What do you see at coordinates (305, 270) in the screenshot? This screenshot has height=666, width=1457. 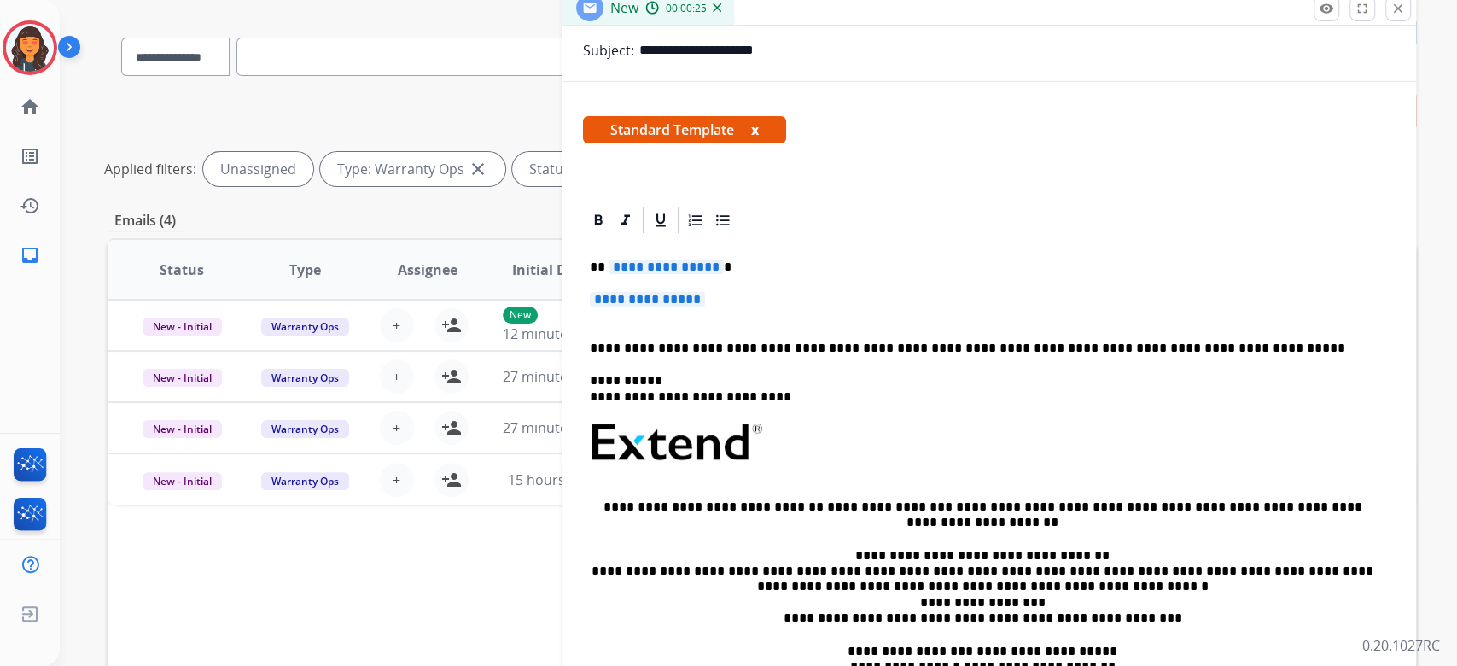 I see `span: Type` at bounding box center [305, 270].